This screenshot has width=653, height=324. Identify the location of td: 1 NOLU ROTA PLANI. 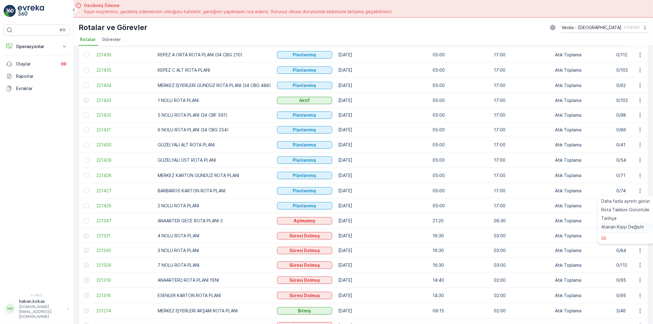
(214, 100).